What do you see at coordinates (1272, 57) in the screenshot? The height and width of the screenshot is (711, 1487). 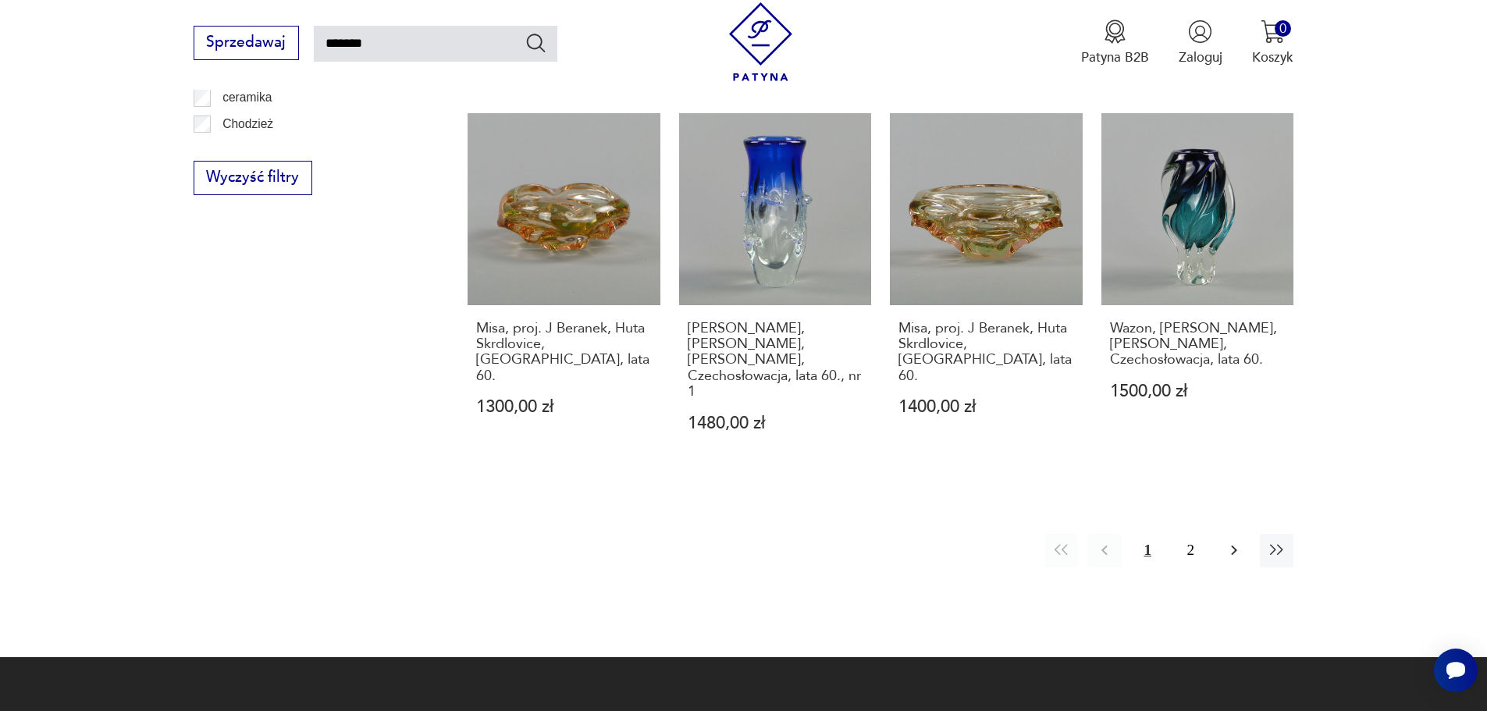 I see `p: Koszyk` at bounding box center [1272, 57].